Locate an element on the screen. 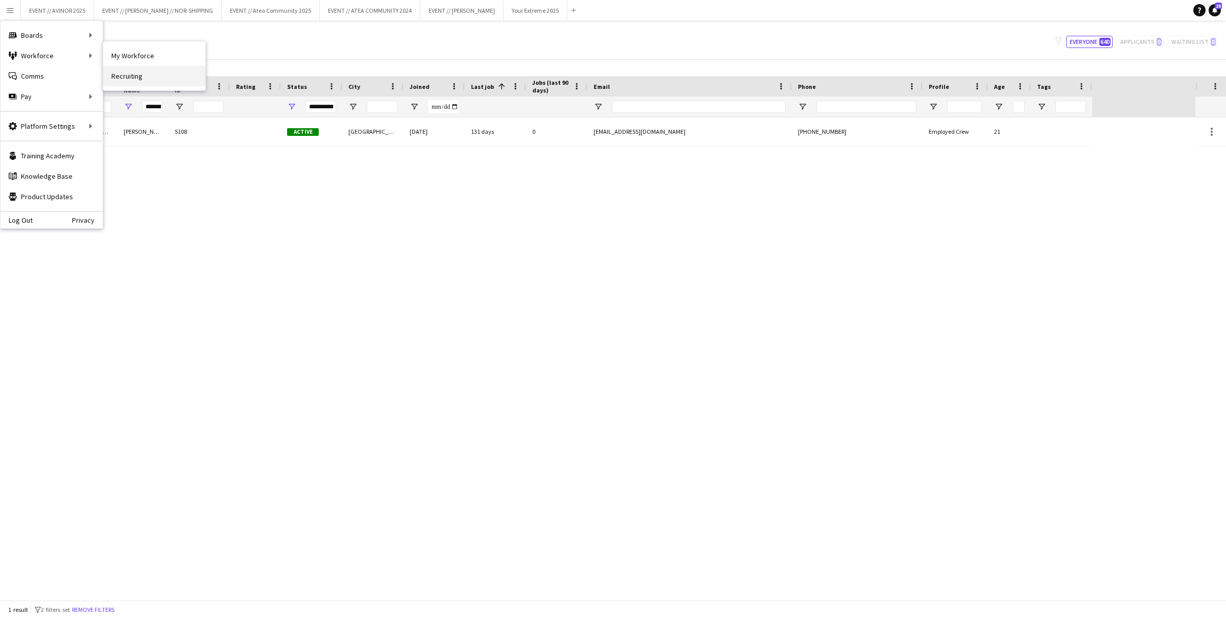 The height and width of the screenshot is (618, 1226). a: Training Academy is located at coordinates (52, 156).